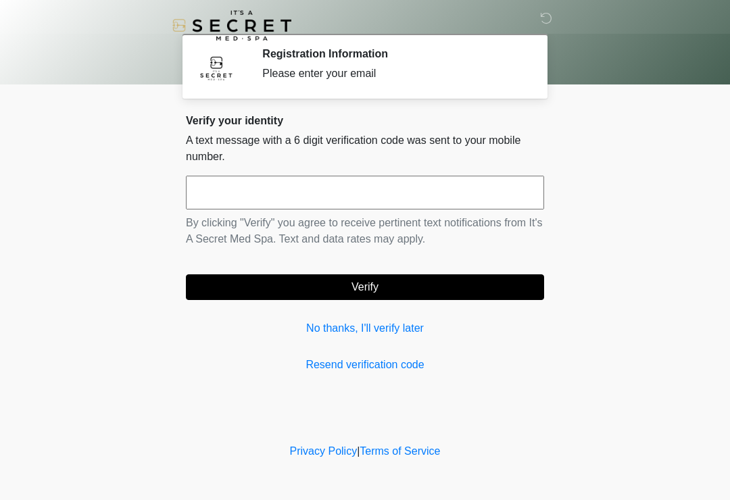 The height and width of the screenshot is (500, 730). I want to click on div: Please enter your email, so click(393, 74).